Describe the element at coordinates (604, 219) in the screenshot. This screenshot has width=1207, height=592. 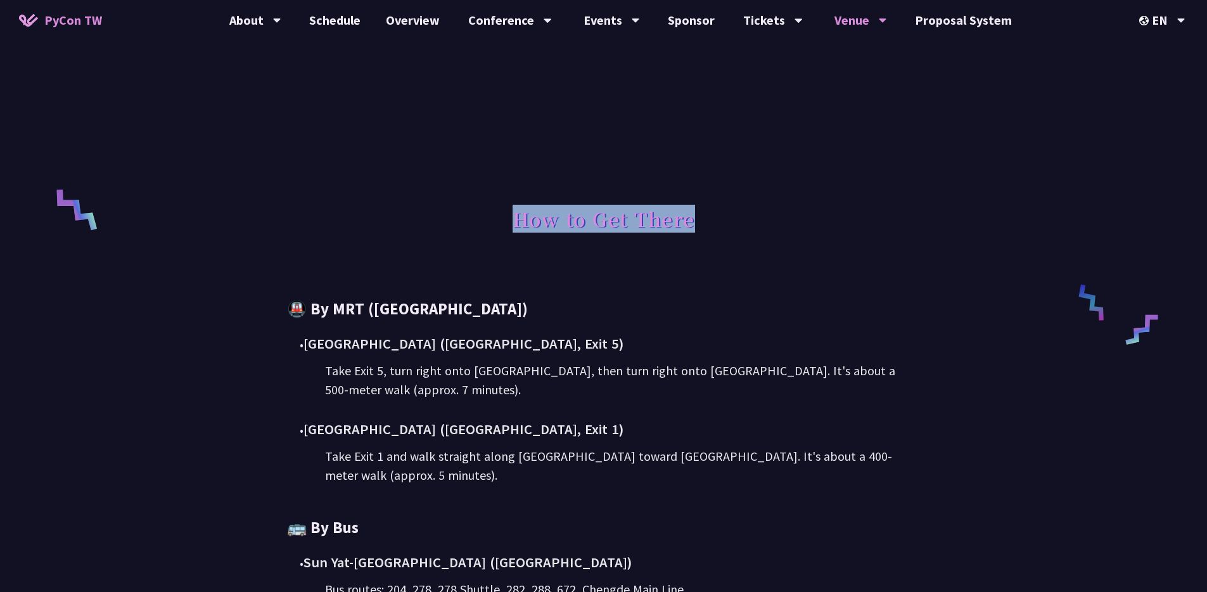
I see `h1: How to Get There` at that location.